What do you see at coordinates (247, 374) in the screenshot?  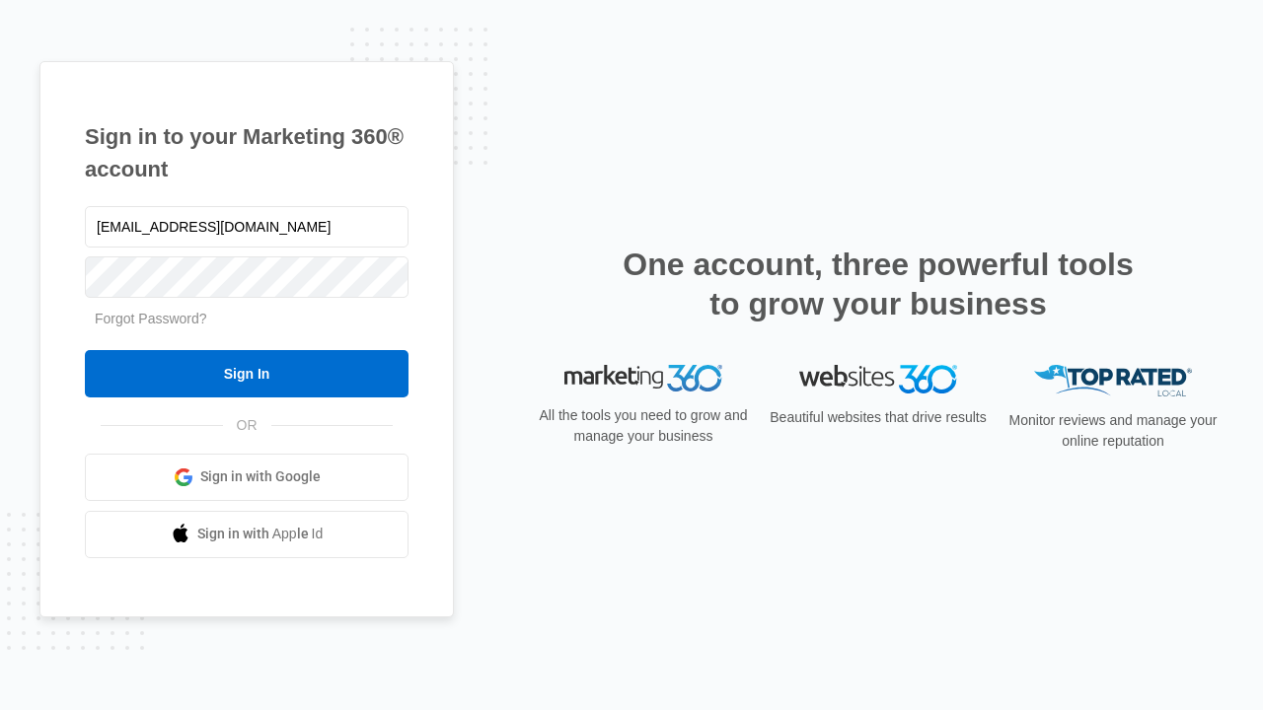 I see `input: Sign In` at bounding box center [247, 374].